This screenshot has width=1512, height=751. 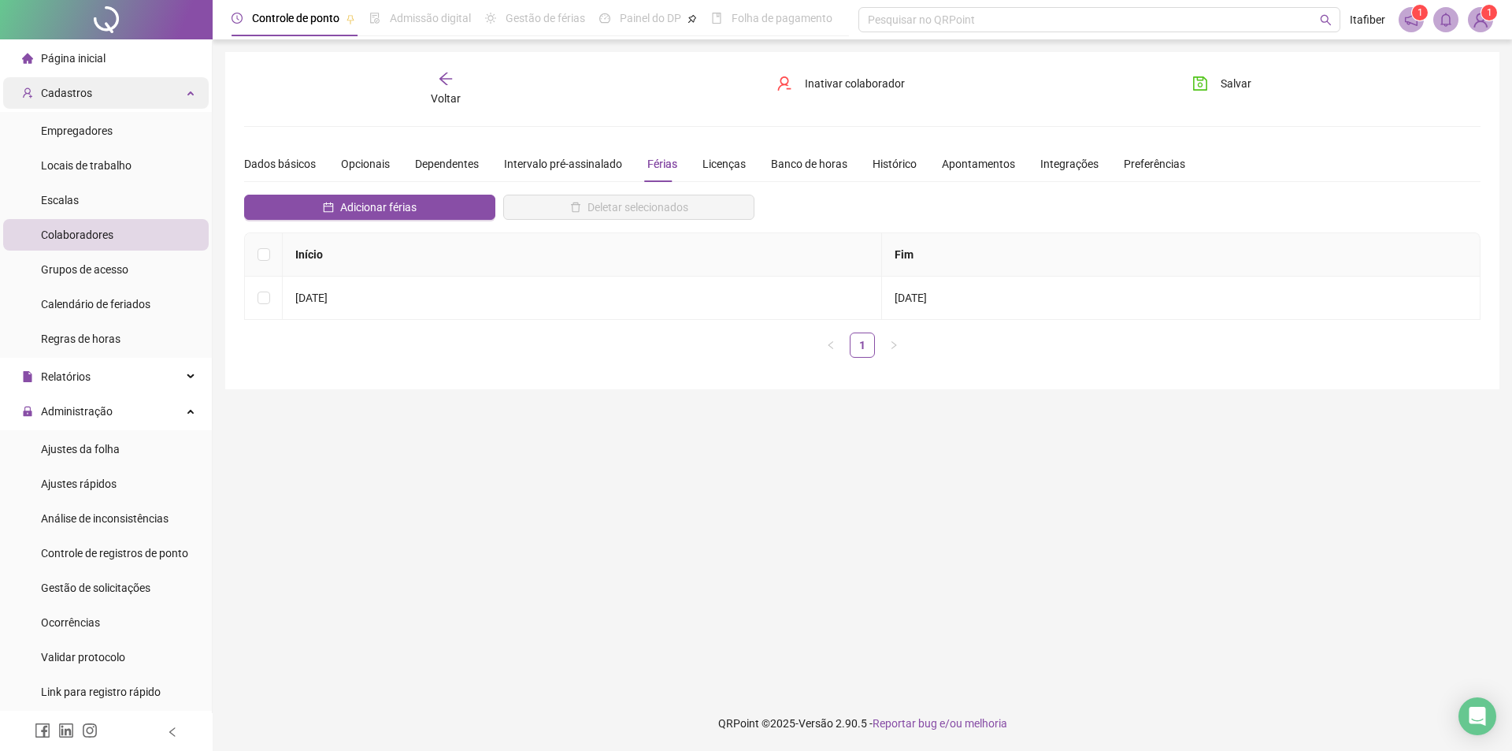 What do you see at coordinates (582, 254) in the screenshot?
I see `th: Início` at bounding box center [582, 254].